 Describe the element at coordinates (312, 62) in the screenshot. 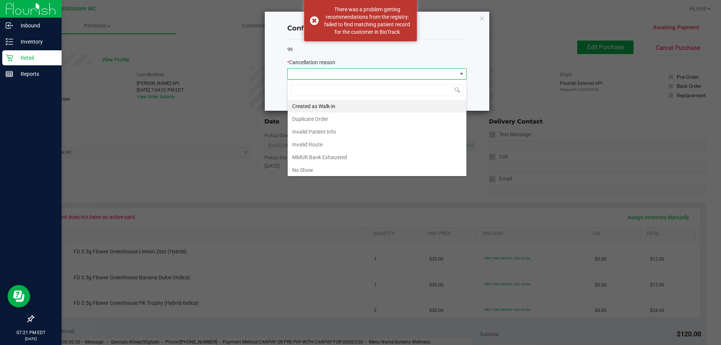

I see `span: Cancellation reason` at that location.